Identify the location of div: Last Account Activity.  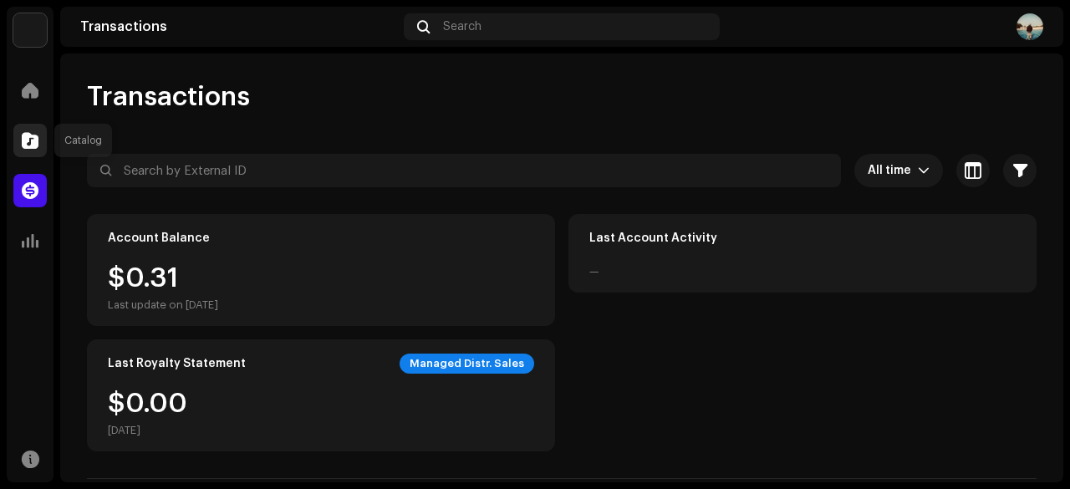
(653, 238).